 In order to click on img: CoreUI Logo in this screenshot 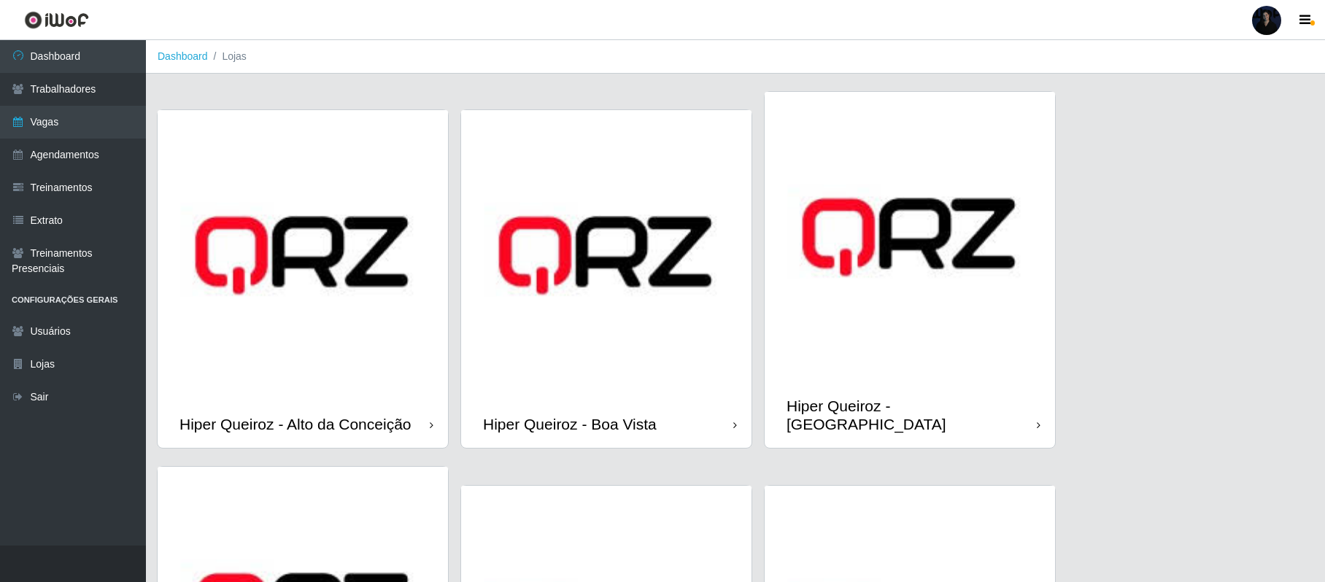, I will do `click(56, 20)`.